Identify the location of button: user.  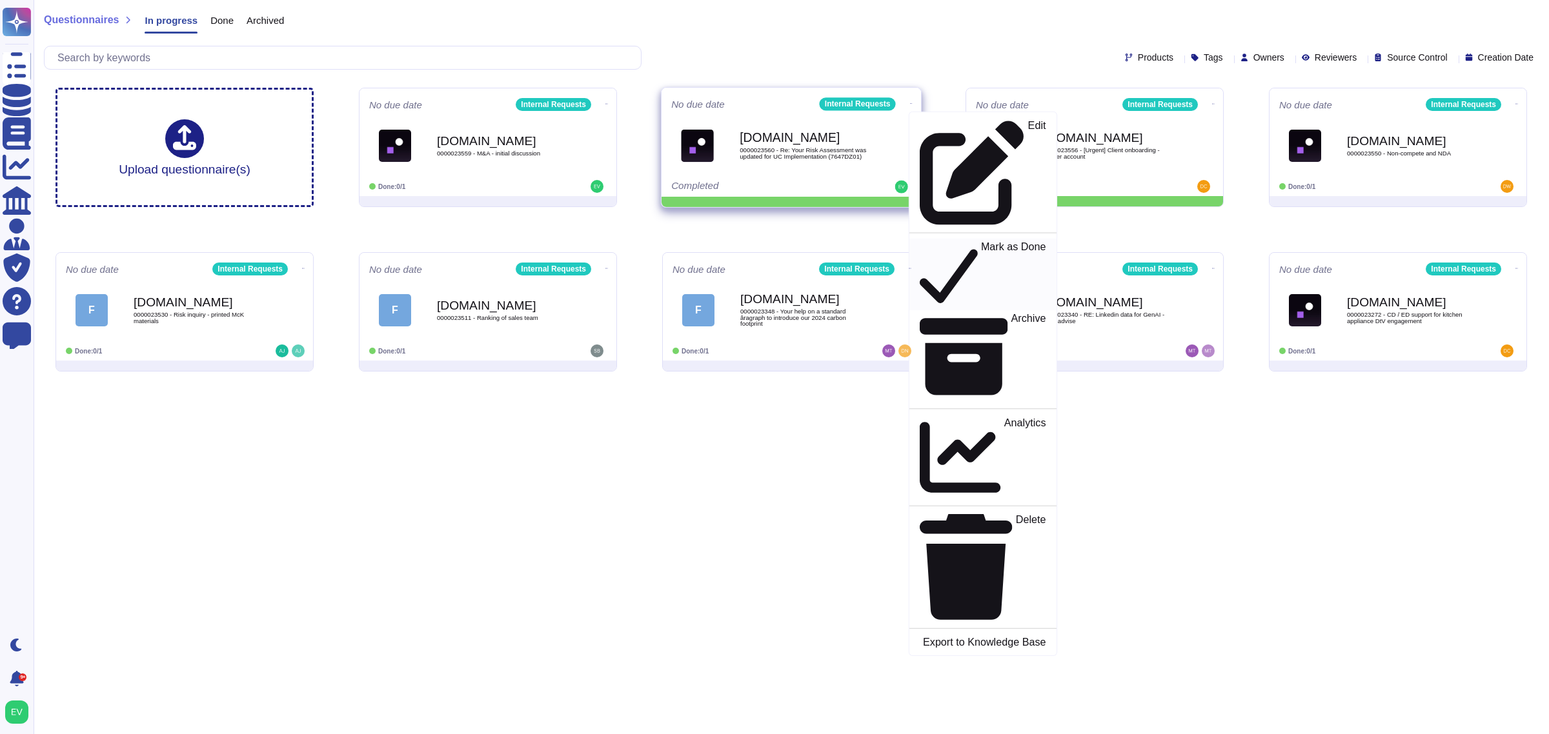
(20, 712).